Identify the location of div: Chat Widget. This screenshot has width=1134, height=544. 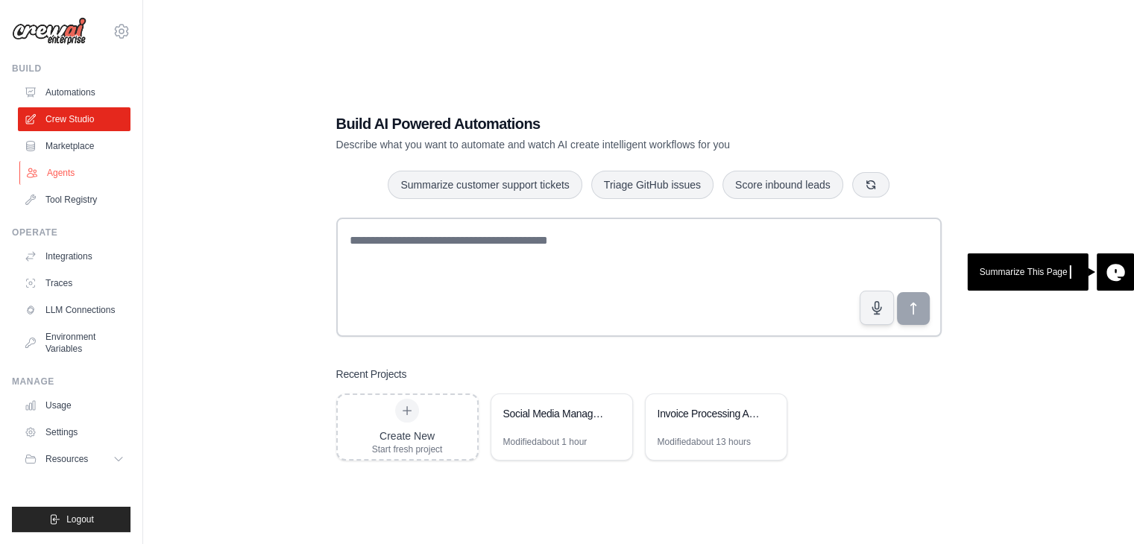
(1097, 508).